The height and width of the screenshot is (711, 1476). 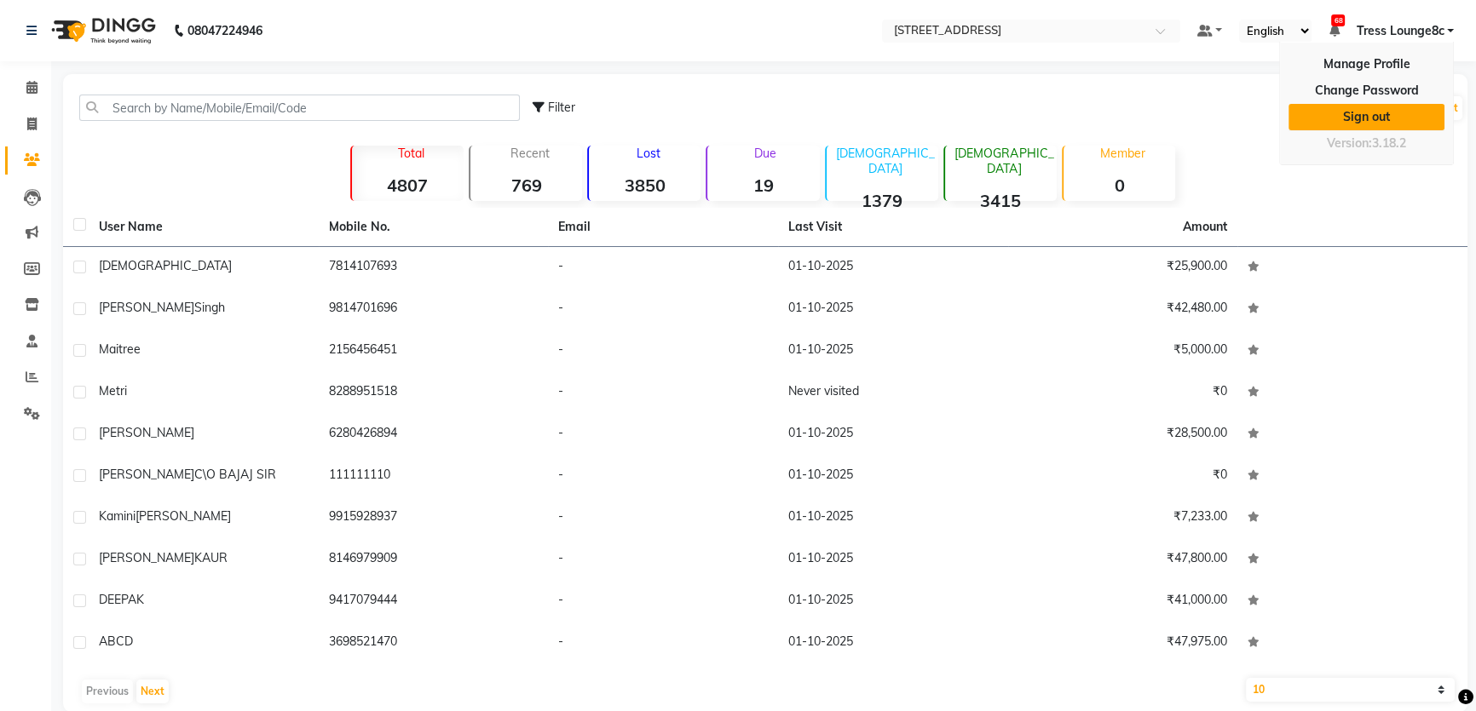 What do you see at coordinates (434, 309) in the screenshot?
I see `td: 9814701696` at bounding box center [434, 309].